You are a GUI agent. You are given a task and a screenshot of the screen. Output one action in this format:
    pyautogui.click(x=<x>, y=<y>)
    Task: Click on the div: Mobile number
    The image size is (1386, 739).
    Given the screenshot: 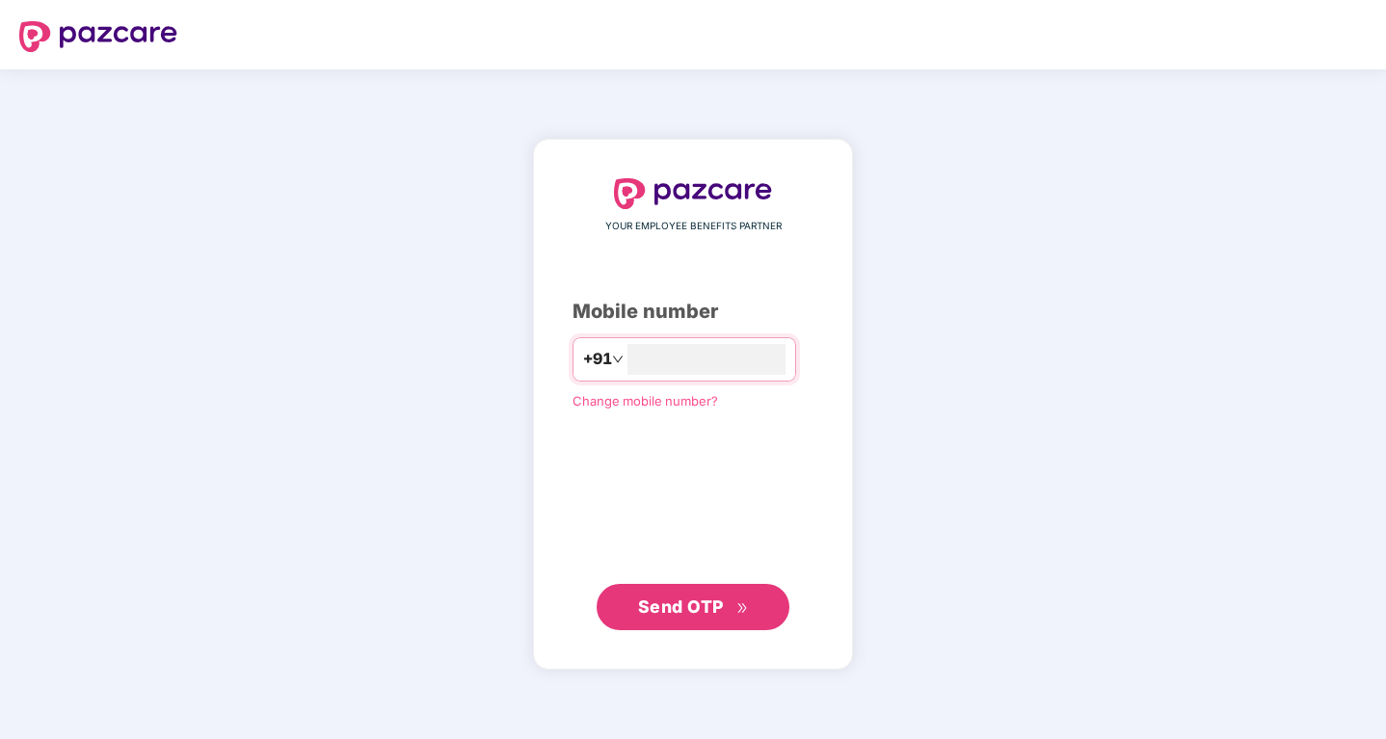 What is the action you would take?
    pyautogui.click(x=693, y=311)
    